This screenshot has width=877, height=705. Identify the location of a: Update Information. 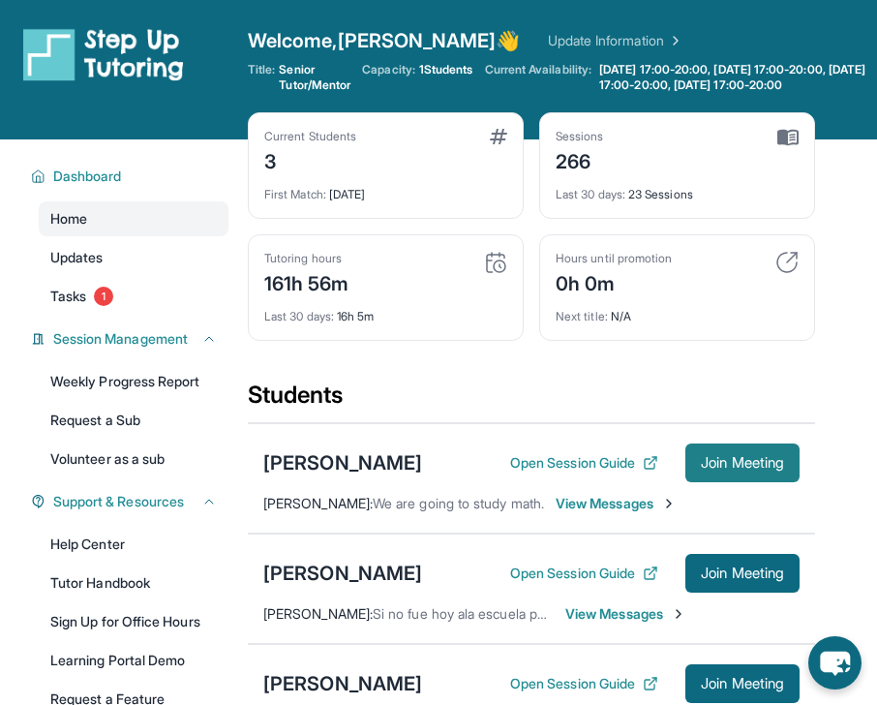
(616, 41).